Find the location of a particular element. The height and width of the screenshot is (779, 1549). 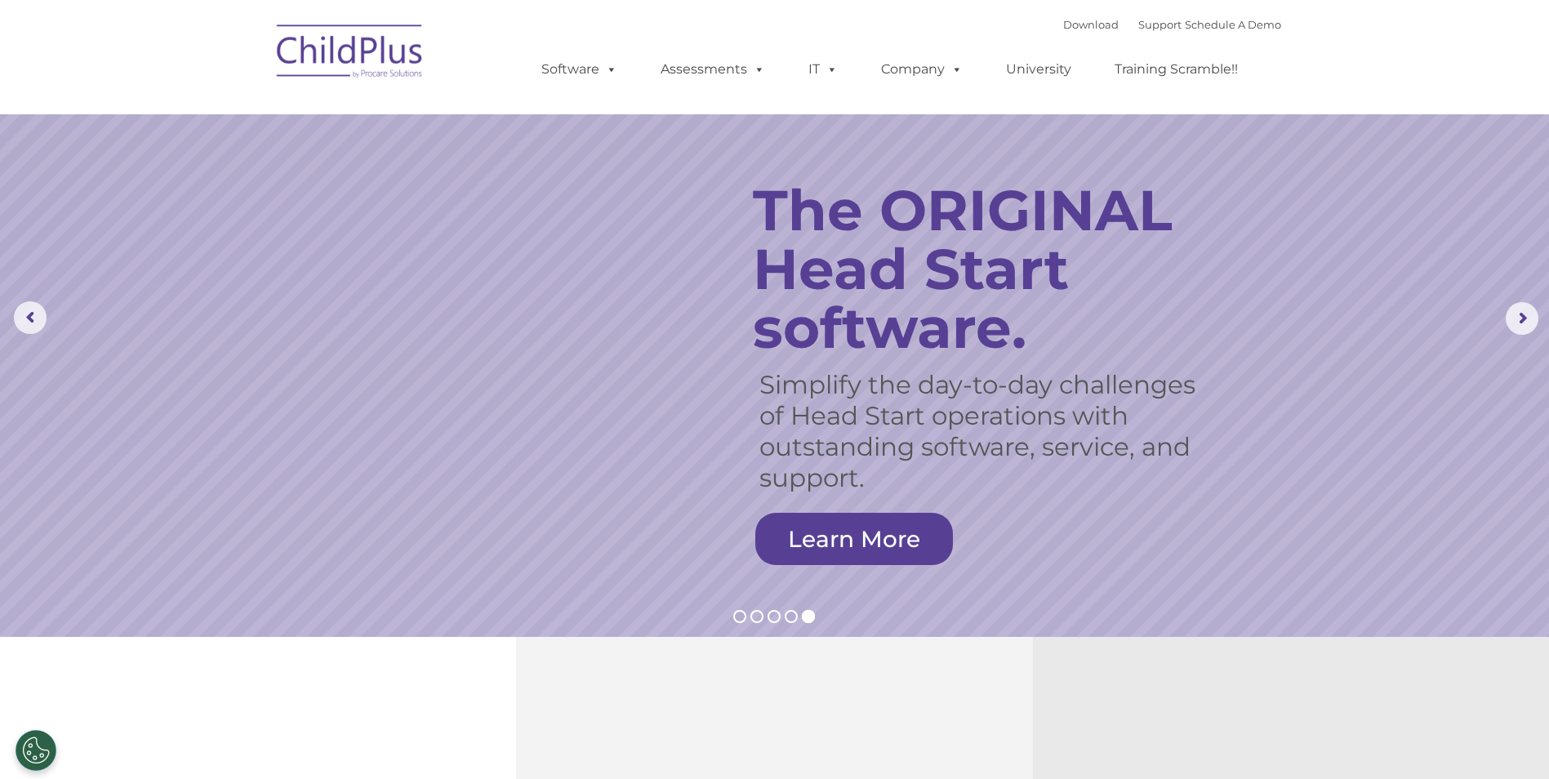

a: Support is located at coordinates (1160, 25).